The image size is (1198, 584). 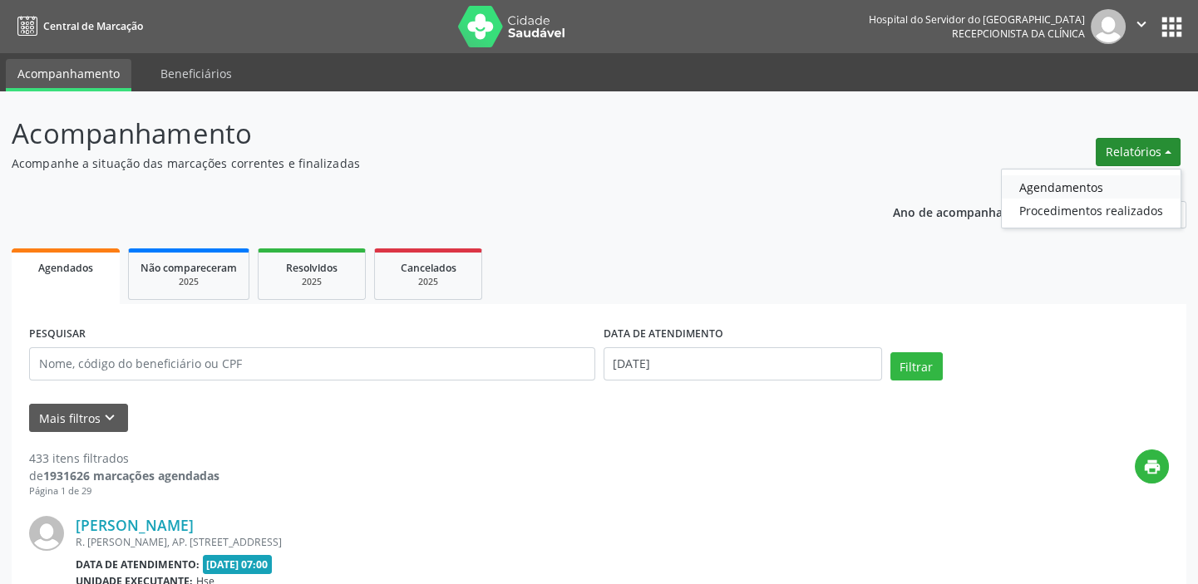 What do you see at coordinates (428, 268) in the screenshot?
I see `span: Cancelados` at bounding box center [428, 268].